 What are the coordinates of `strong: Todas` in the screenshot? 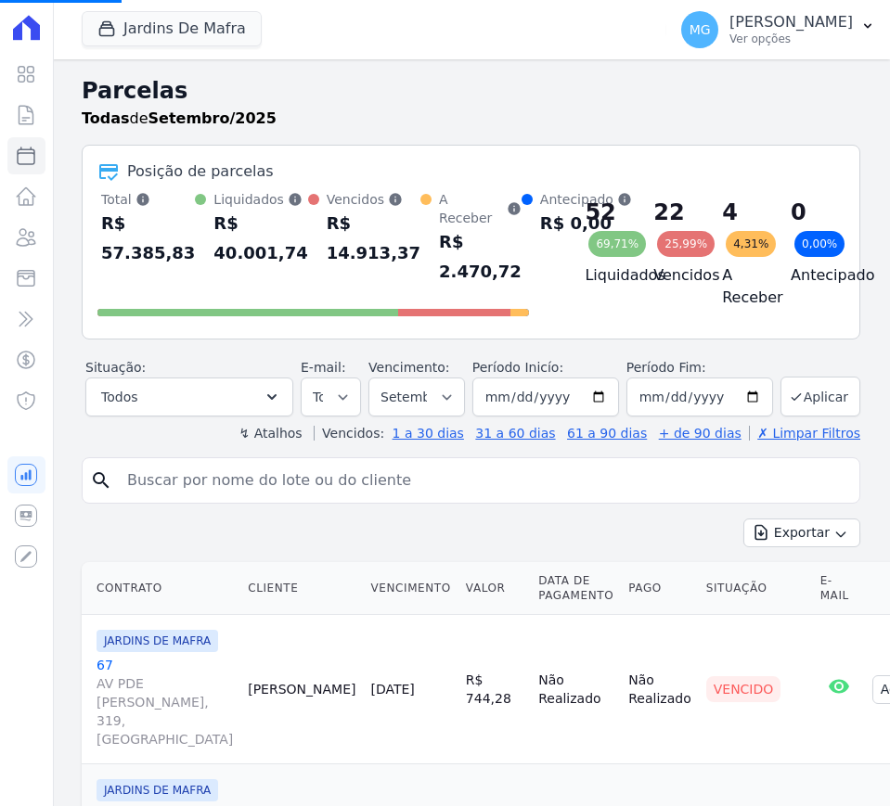 It's located at (106, 118).